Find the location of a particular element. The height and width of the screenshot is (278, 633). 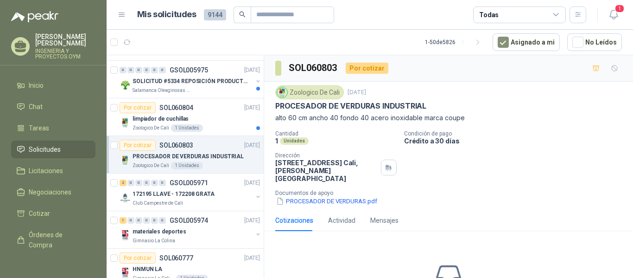

span: Tareas is located at coordinates (39, 128).